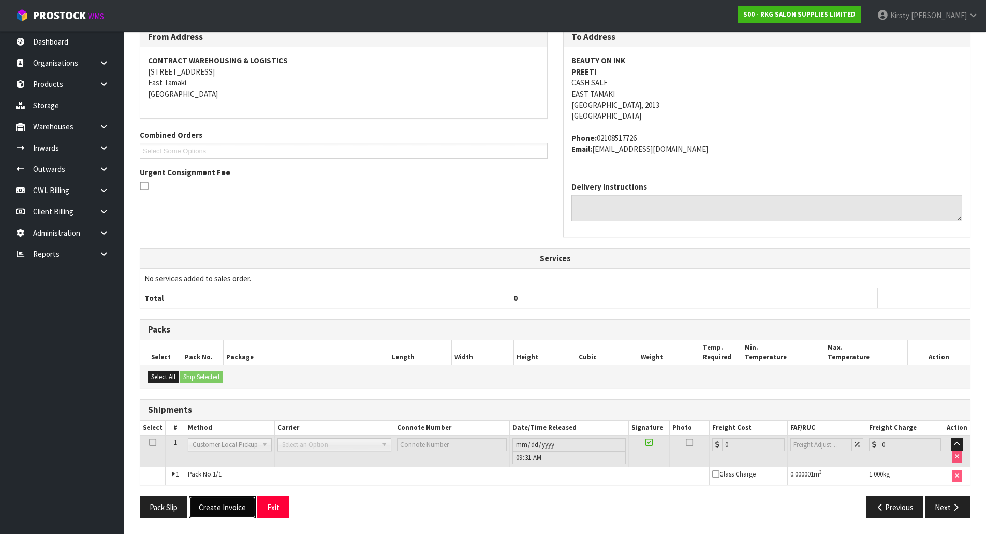  I want to click on span: ProStock, so click(60, 16).